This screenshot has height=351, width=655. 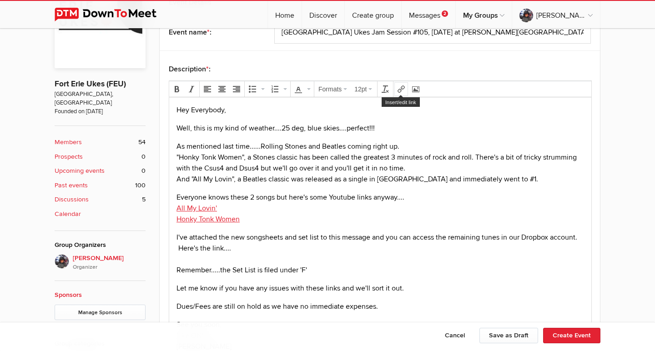 What do you see at coordinates (385, 89) in the screenshot?
I see `div: Clear formatting` at bounding box center [385, 89].